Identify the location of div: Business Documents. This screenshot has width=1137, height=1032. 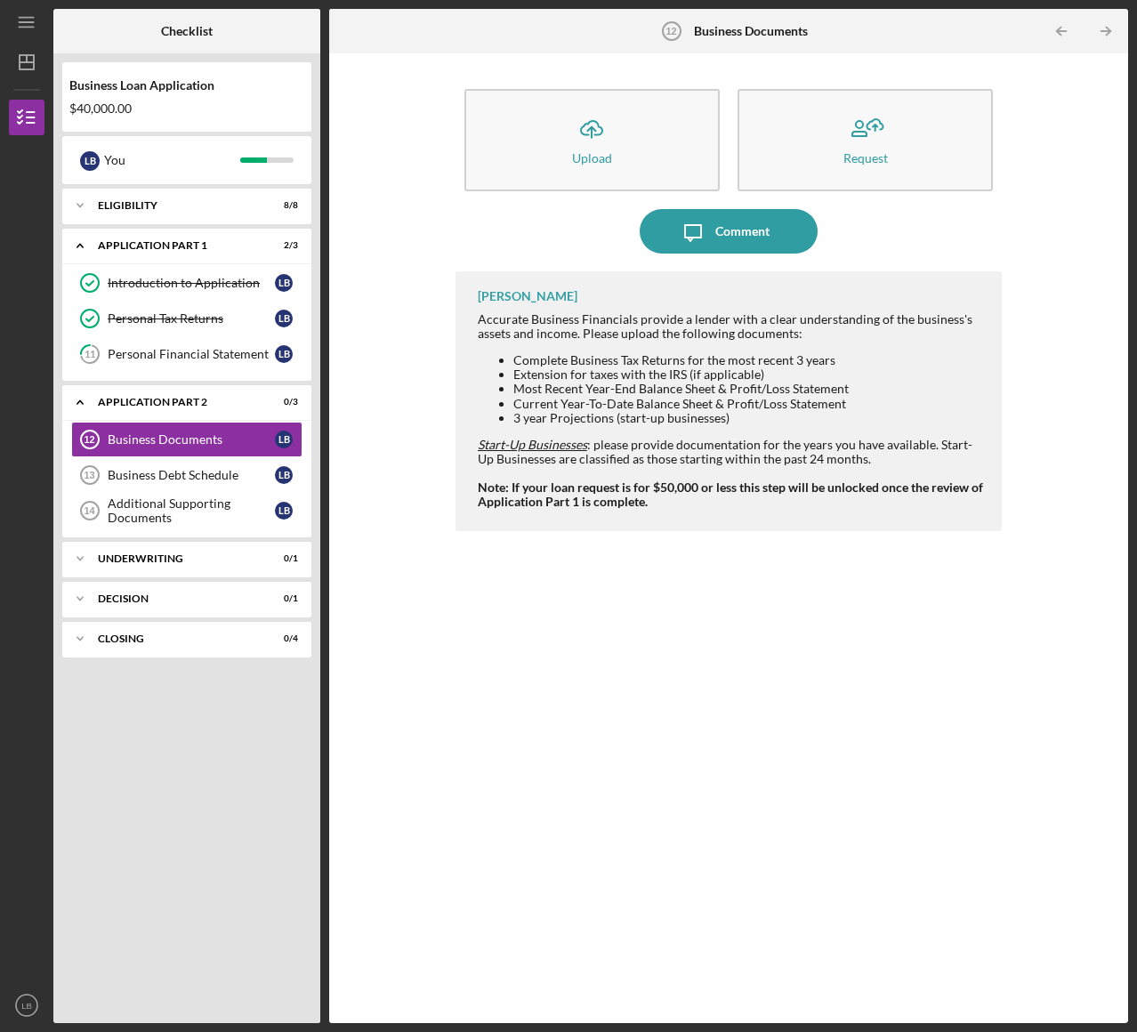
(191, 440).